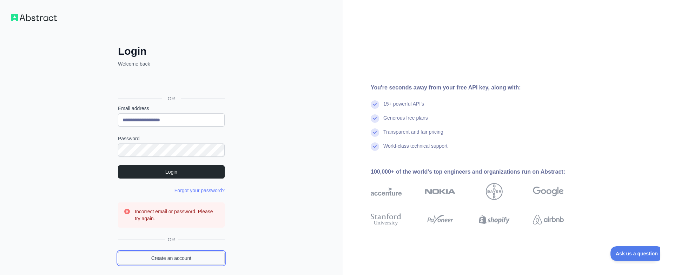  Describe the element at coordinates (415, 149) in the screenshot. I see `div: World-class technical support` at that location.